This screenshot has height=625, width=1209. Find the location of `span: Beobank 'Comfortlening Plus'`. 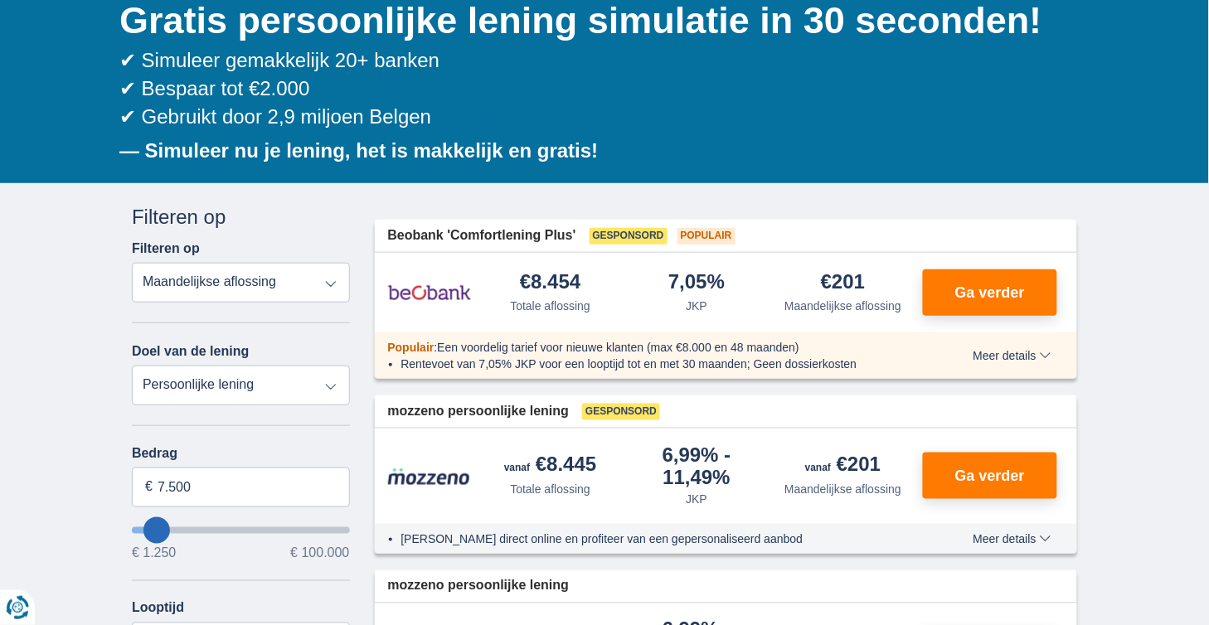

span: Beobank 'Comfortlening Plus' is located at coordinates (482, 235).